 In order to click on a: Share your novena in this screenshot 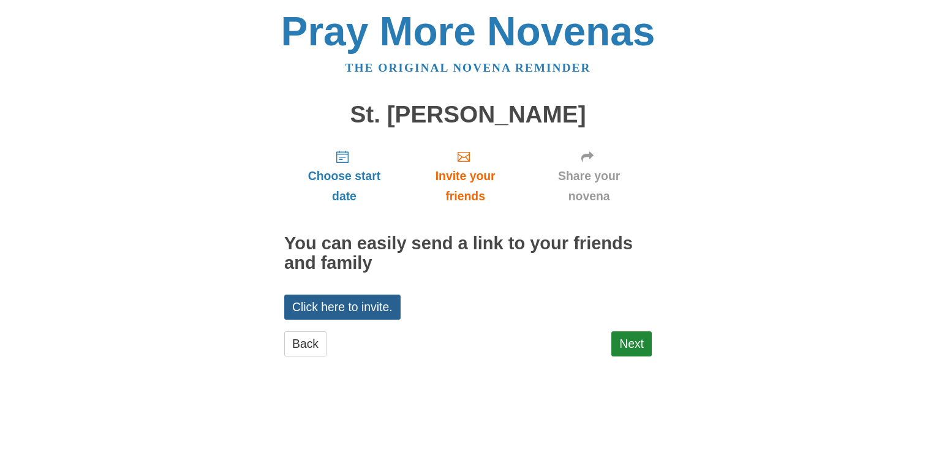, I will do `click(589, 176)`.